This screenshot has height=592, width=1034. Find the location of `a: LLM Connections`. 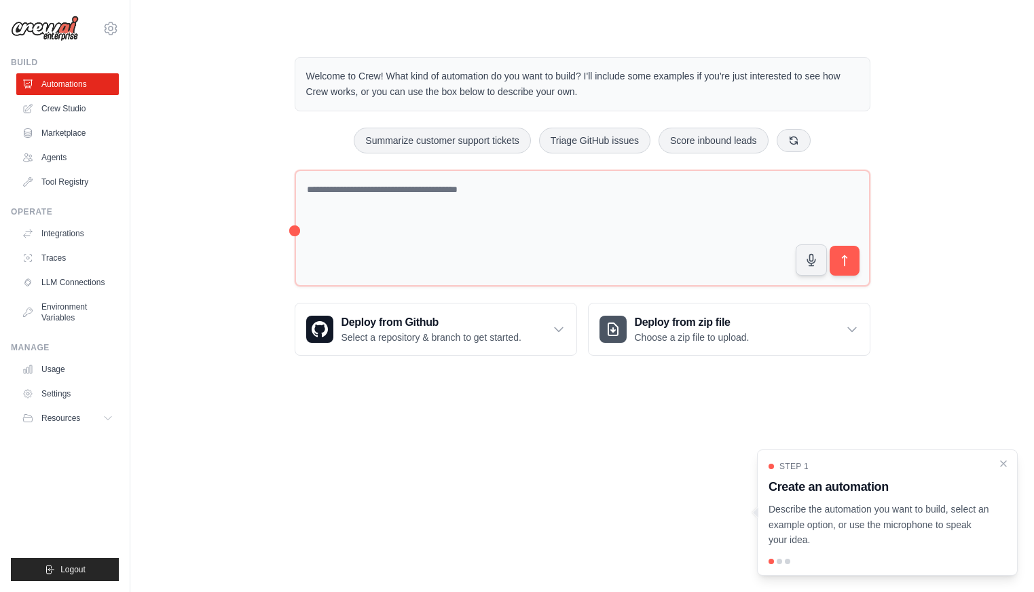

a: LLM Connections is located at coordinates (67, 282).